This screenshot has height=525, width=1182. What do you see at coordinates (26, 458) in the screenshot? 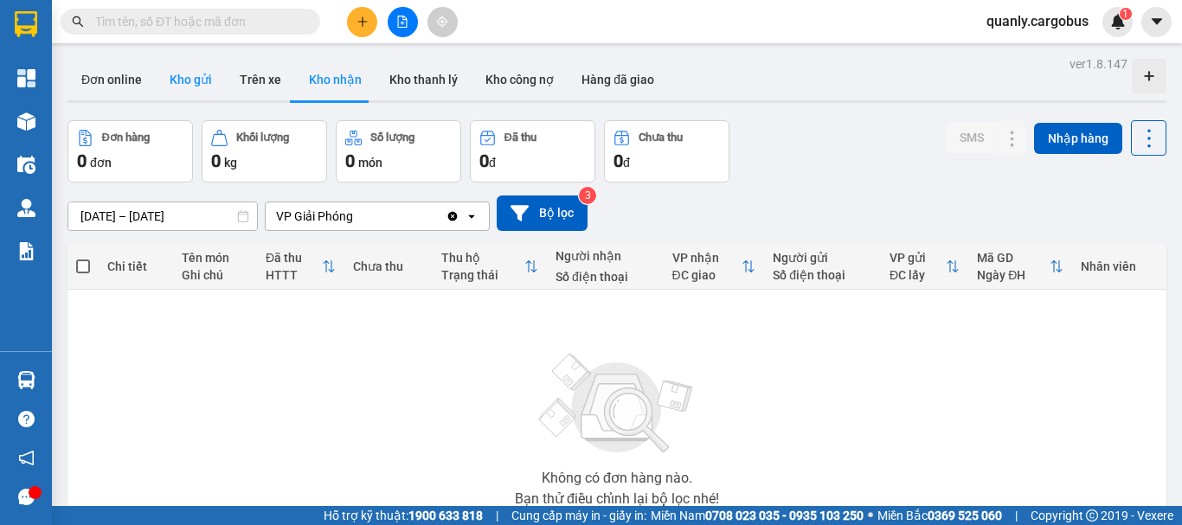
I see `span: notification` at bounding box center [26, 458].